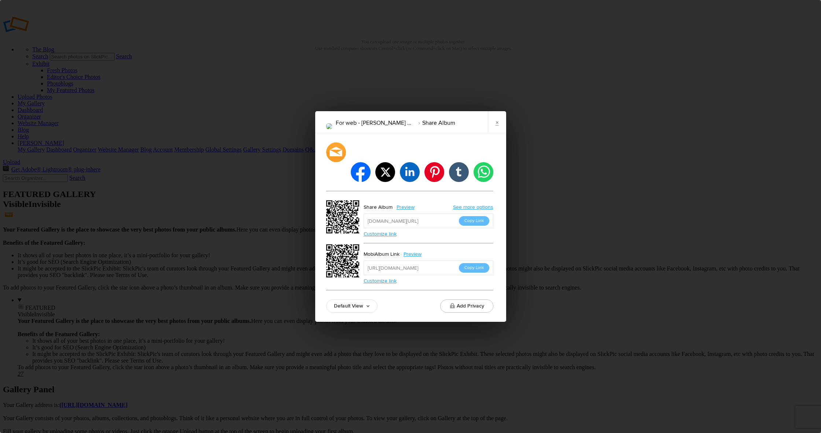 This screenshot has width=821, height=433. What do you see at coordinates (344, 262) in the screenshot?
I see `div: https://slickpic.us/18403684MZ2N` at bounding box center [344, 262].